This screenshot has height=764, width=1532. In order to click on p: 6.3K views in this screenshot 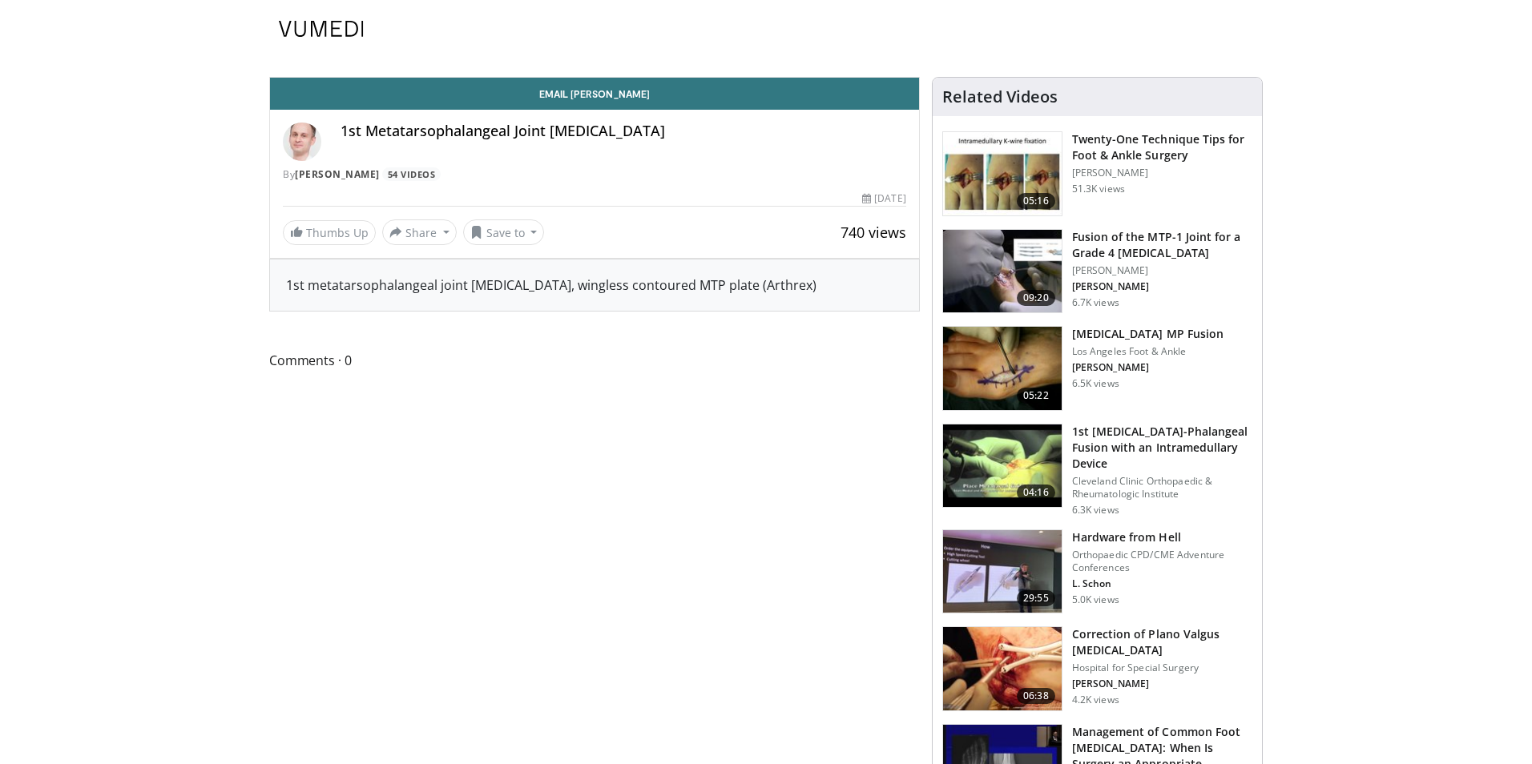, I will do `click(1095, 510)`.